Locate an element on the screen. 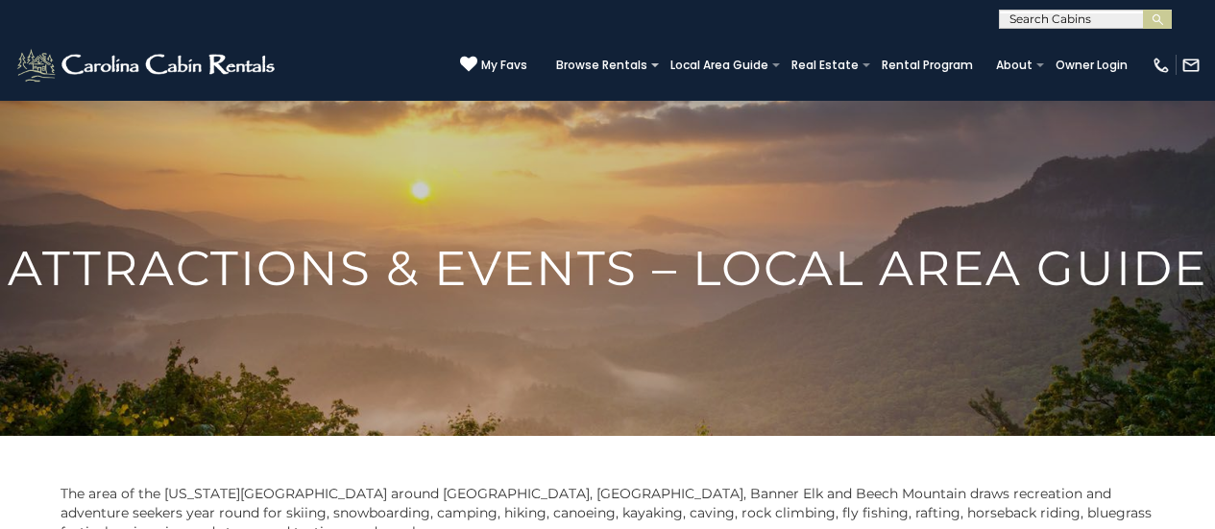 This screenshot has height=529, width=1215. a: Owner Login is located at coordinates (1091, 65).